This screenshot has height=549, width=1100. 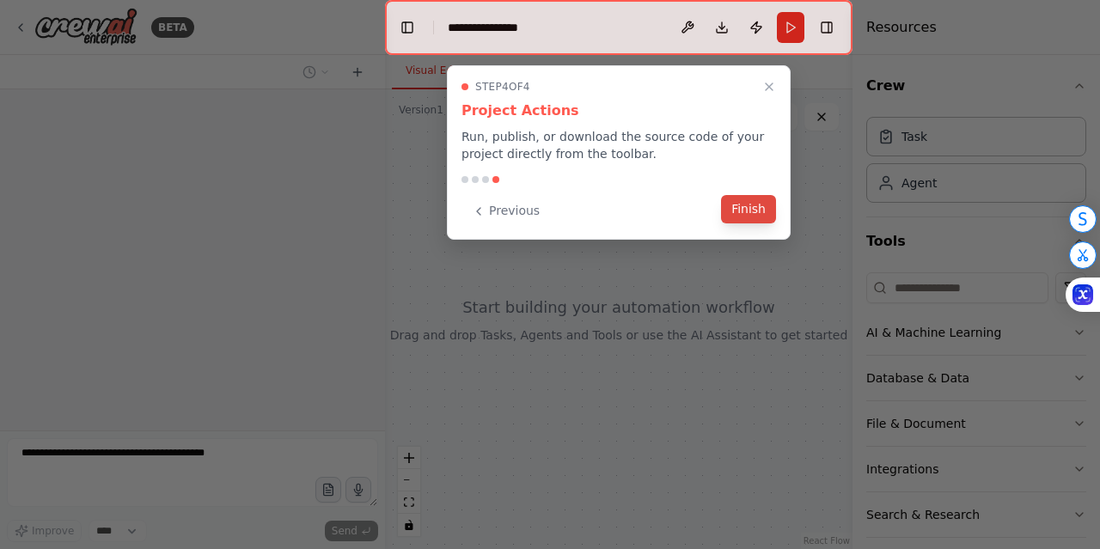 I want to click on button: Previous, so click(x=505, y=211).